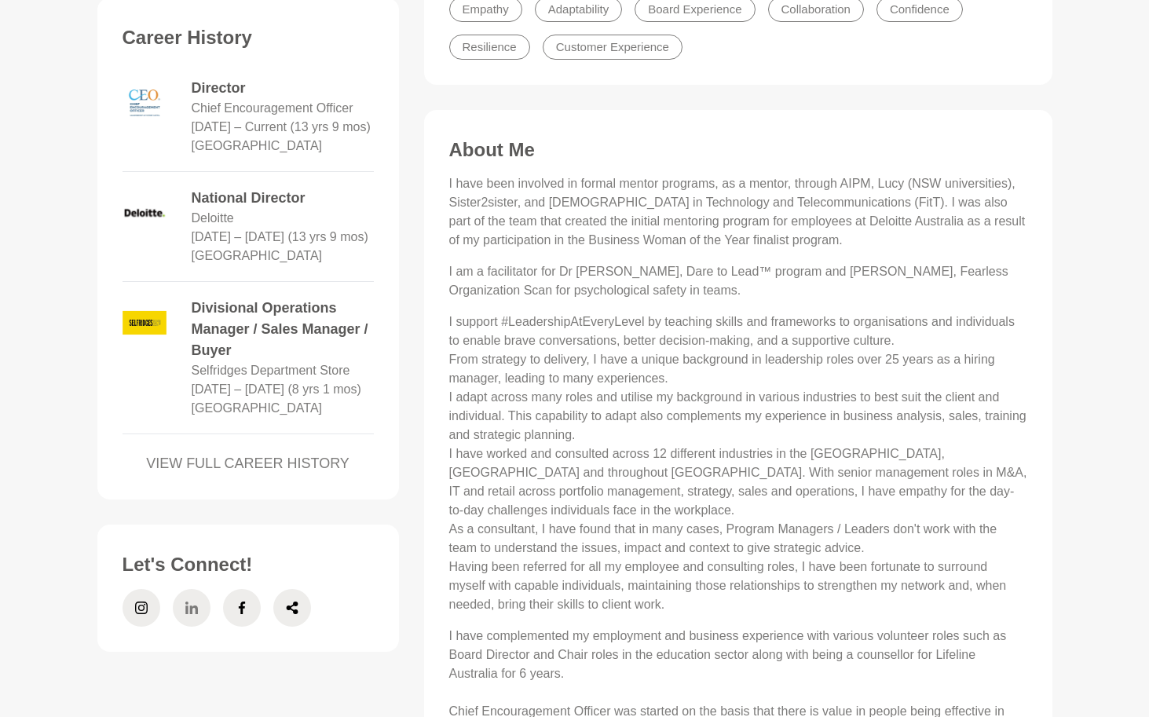 The width and height of the screenshot is (1149, 717). Describe the element at coordinates (283, 88) in the screenshot. I see `dd: Director` at that location.